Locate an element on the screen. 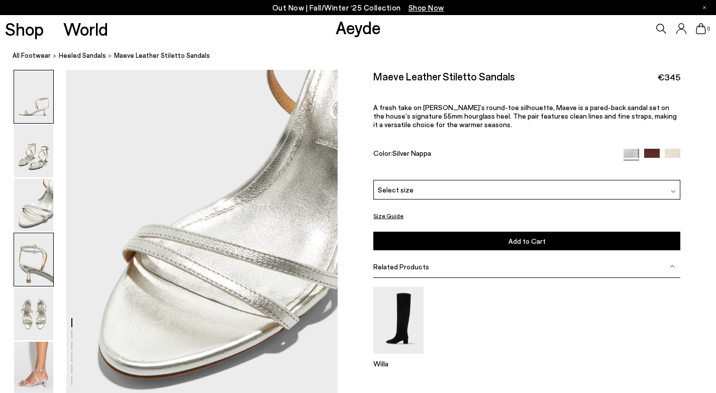 The height and width of the screenshot is (393, 716). span: €345 is located at coordinates (669, 77).